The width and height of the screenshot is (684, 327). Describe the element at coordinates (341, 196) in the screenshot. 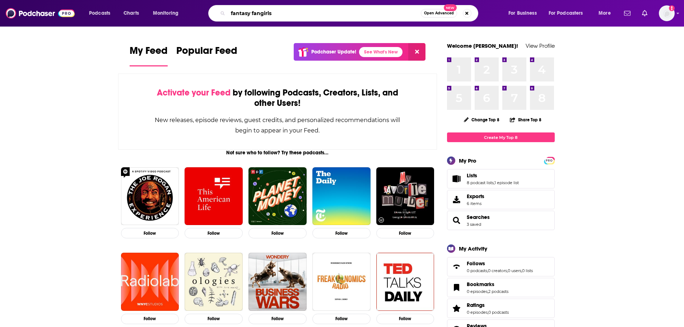

I see `a: The Daily` at that location.